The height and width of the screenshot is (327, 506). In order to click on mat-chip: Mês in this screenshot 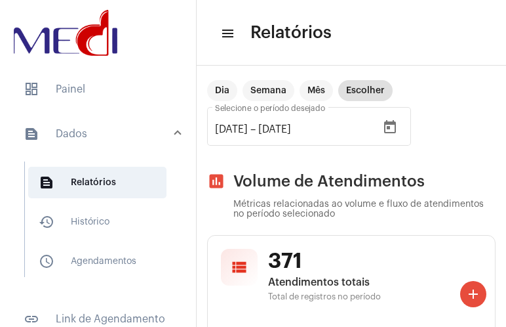, I will do `click(316, 90)`.